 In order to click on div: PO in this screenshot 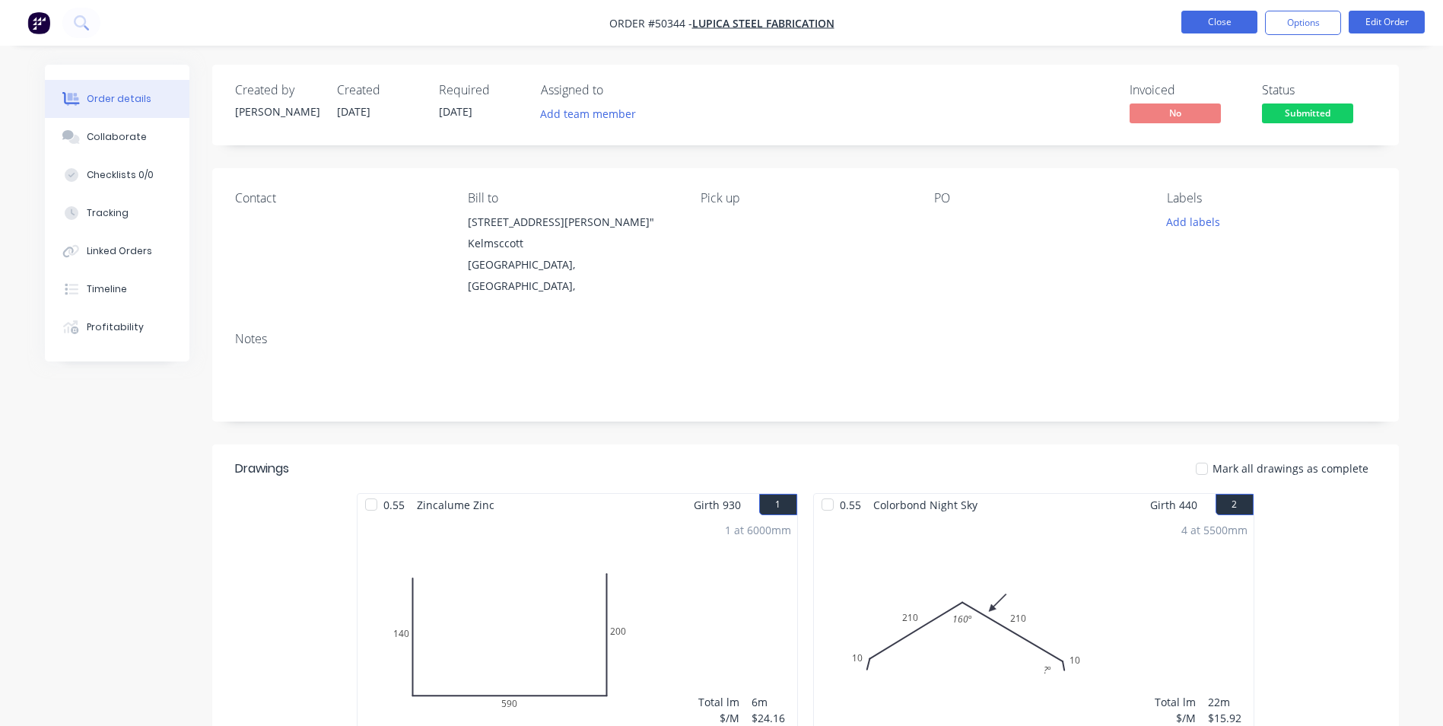, I will do `click(1038, 198)`.